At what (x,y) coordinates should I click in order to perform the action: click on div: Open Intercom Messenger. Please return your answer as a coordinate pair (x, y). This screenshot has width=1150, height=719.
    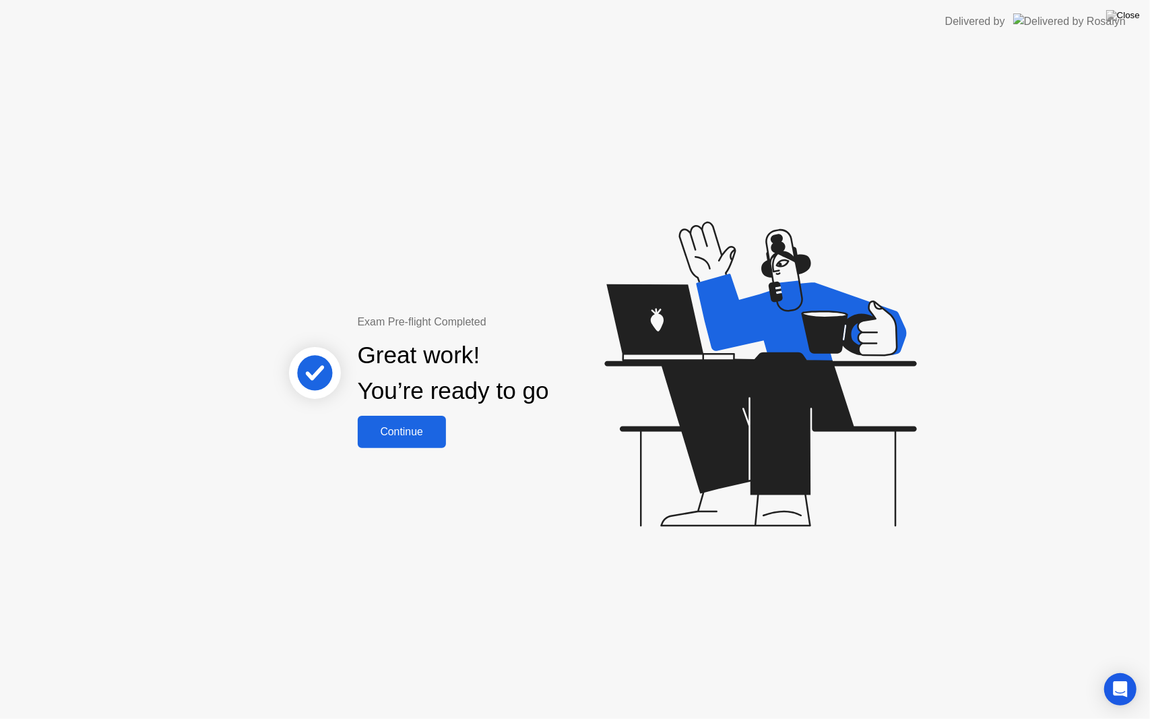
    Looking at the image, I should click on (1121, 689).